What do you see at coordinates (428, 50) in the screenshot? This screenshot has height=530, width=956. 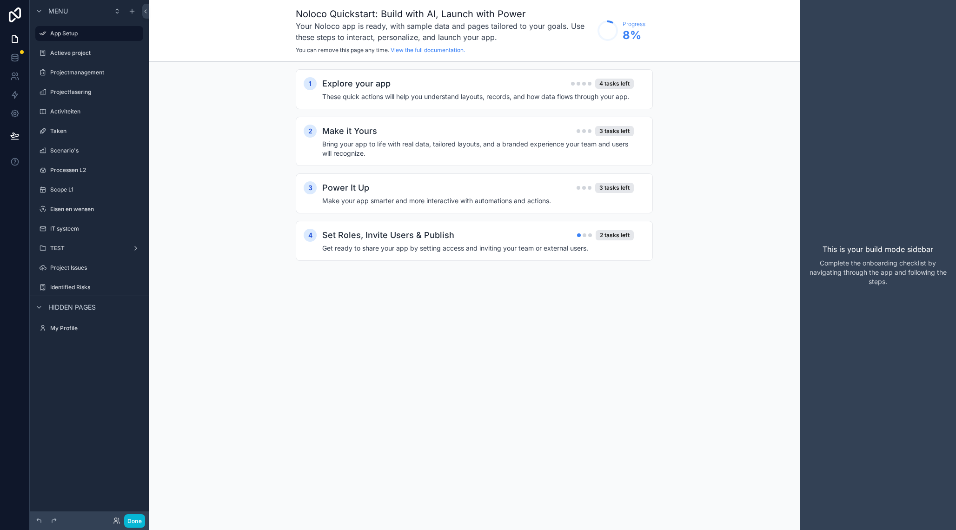 I see `a: View the full documentation.` at bounding box center [428, 50].